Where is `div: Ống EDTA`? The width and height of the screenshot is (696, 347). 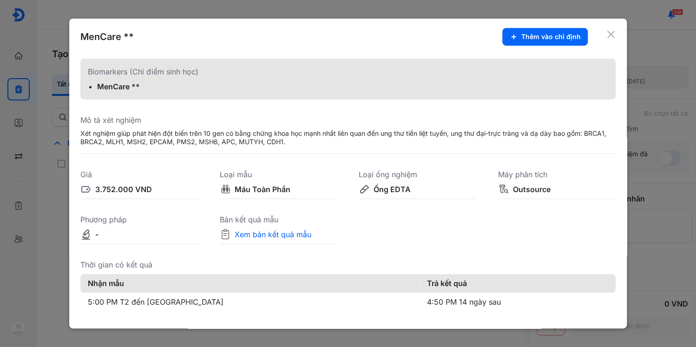
div: Ống EDTA is located at coordinates (392, 189).